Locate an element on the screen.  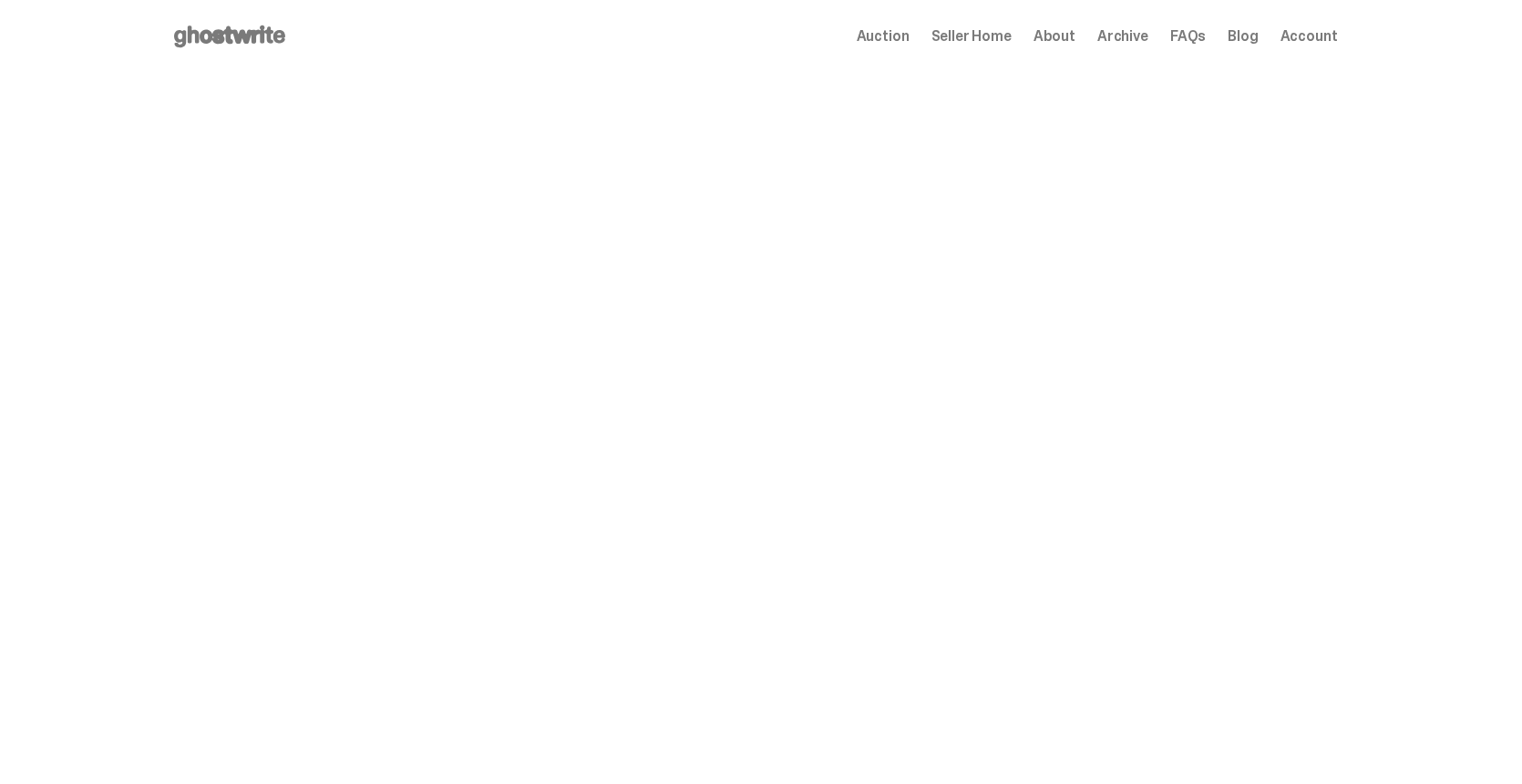
span: Archive is located at coordinates (1123, 36).